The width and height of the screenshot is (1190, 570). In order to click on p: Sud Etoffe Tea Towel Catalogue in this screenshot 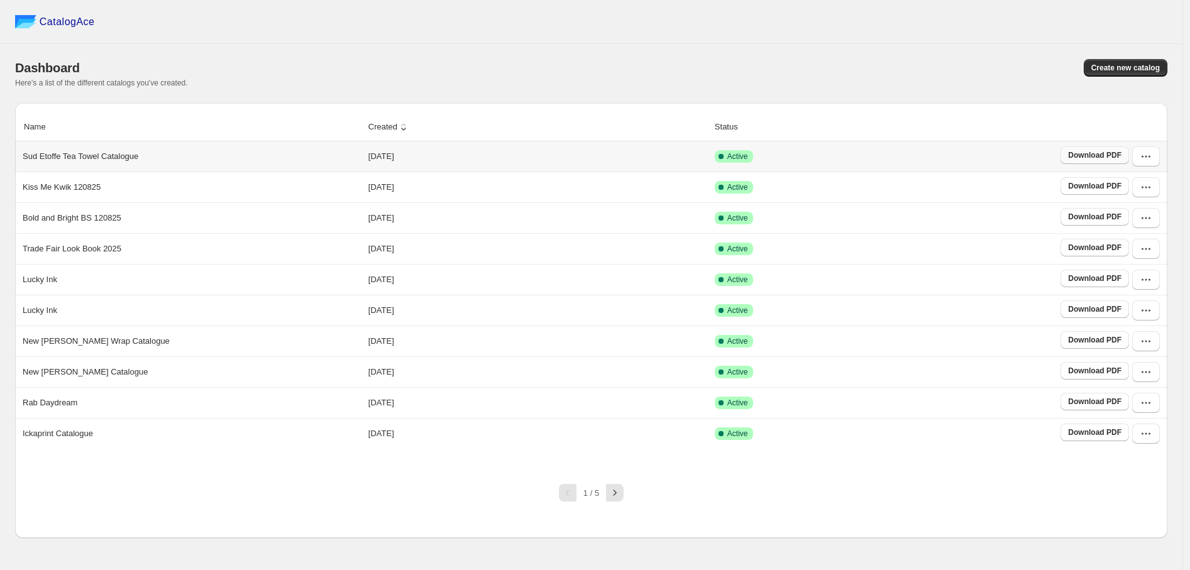, I will do `click(80, 156)`.